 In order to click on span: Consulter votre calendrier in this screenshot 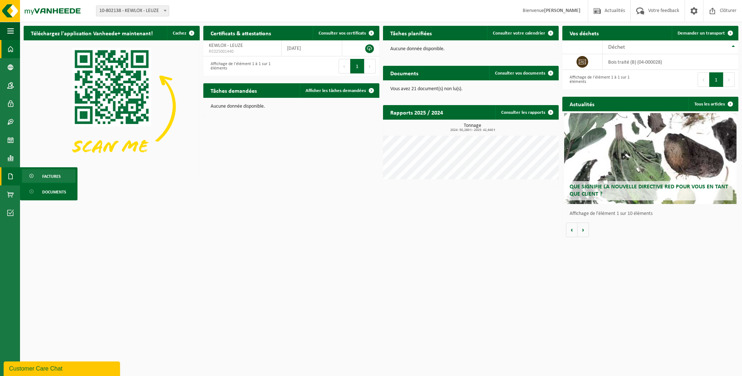, I will do `click(519, 33)`.